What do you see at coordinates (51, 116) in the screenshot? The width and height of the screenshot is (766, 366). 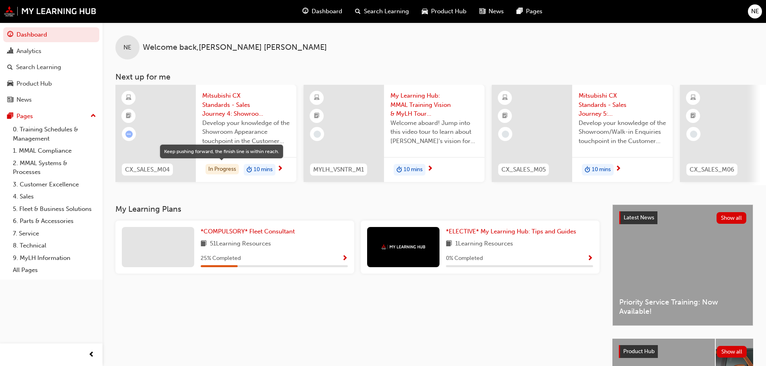 I see `button: Pages` at bounding box center [51, 116].